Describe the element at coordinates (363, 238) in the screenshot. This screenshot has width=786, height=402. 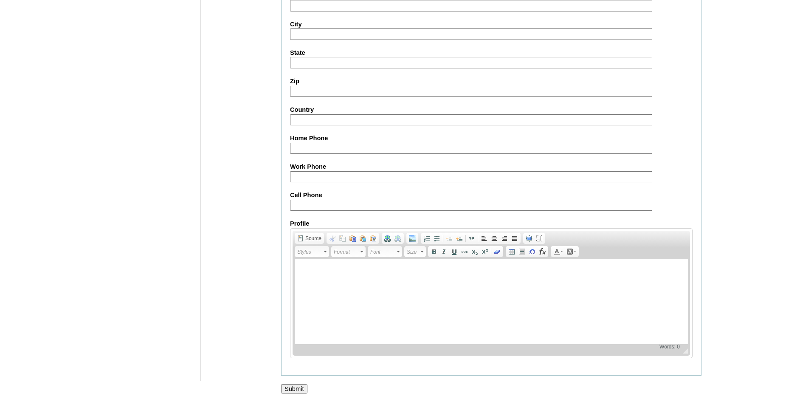
I see `a: Paste as plain text` at that location.